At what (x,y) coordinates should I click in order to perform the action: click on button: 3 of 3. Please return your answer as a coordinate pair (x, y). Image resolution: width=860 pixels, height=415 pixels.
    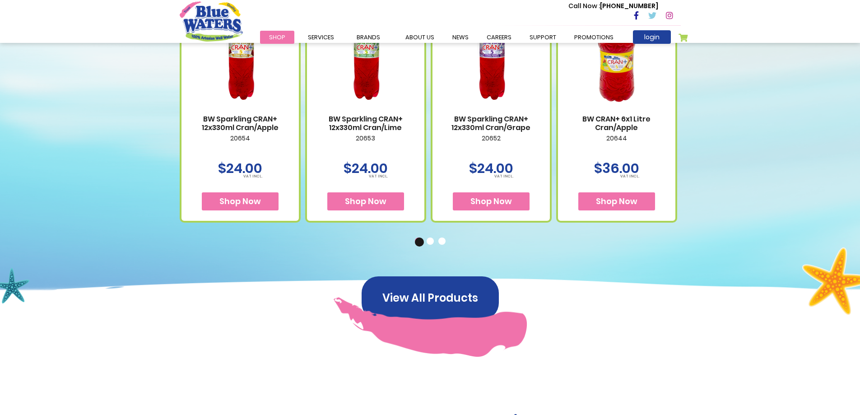
    Looking at the image, I should click on (443, 242).